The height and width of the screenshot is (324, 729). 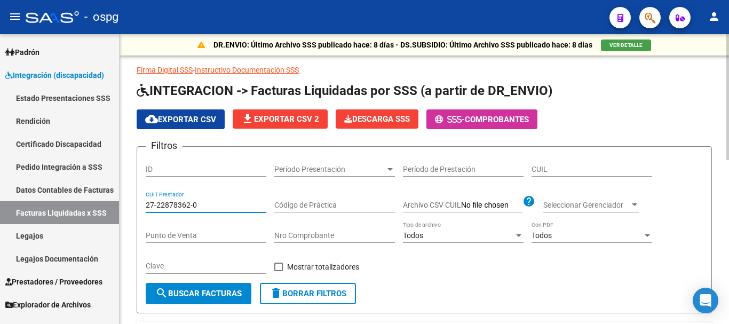 I want to click on span: Integración (discapacidad), so click(x=54, y=75).